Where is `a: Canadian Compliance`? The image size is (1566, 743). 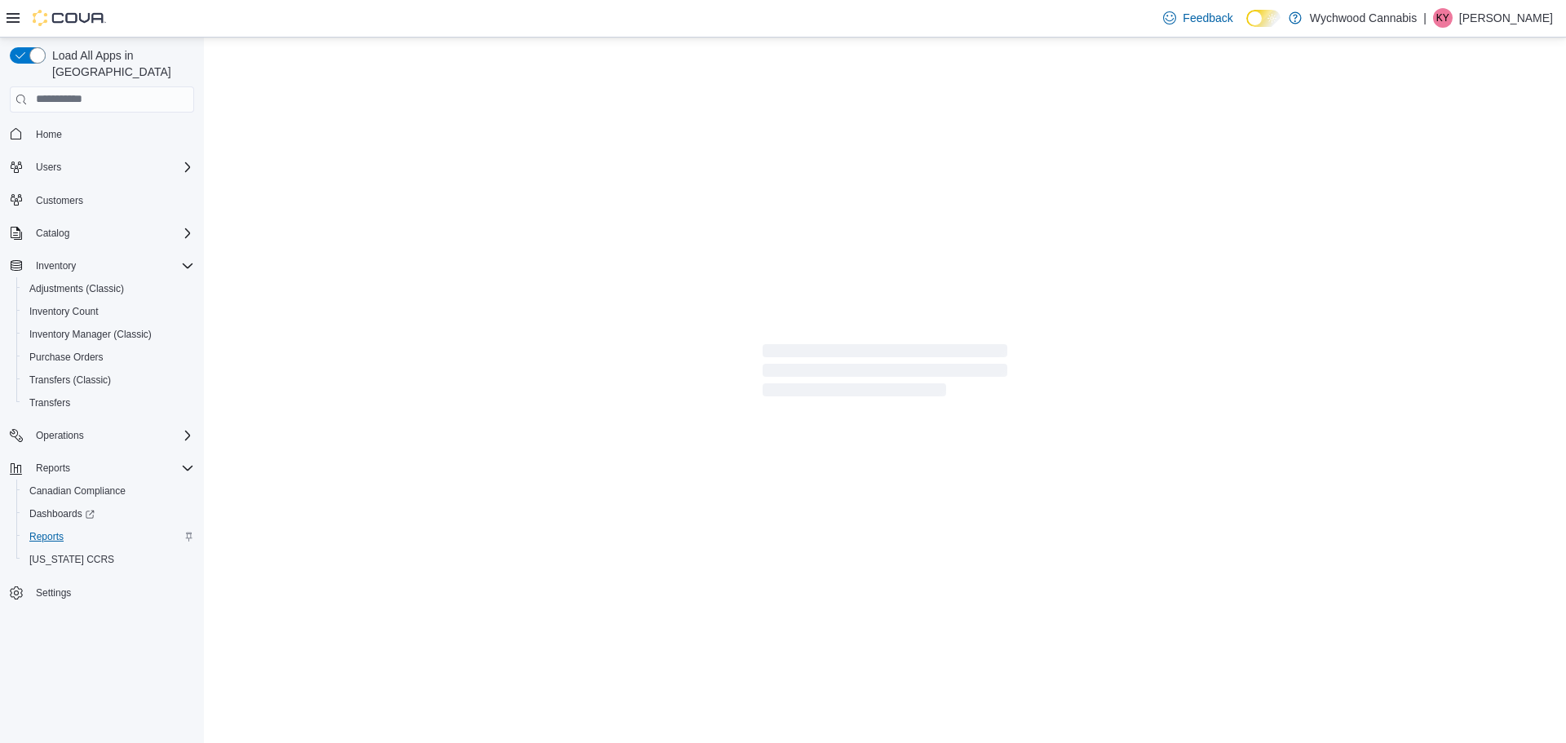
a: Canadian Compliance is located at coordinates (78, 491).